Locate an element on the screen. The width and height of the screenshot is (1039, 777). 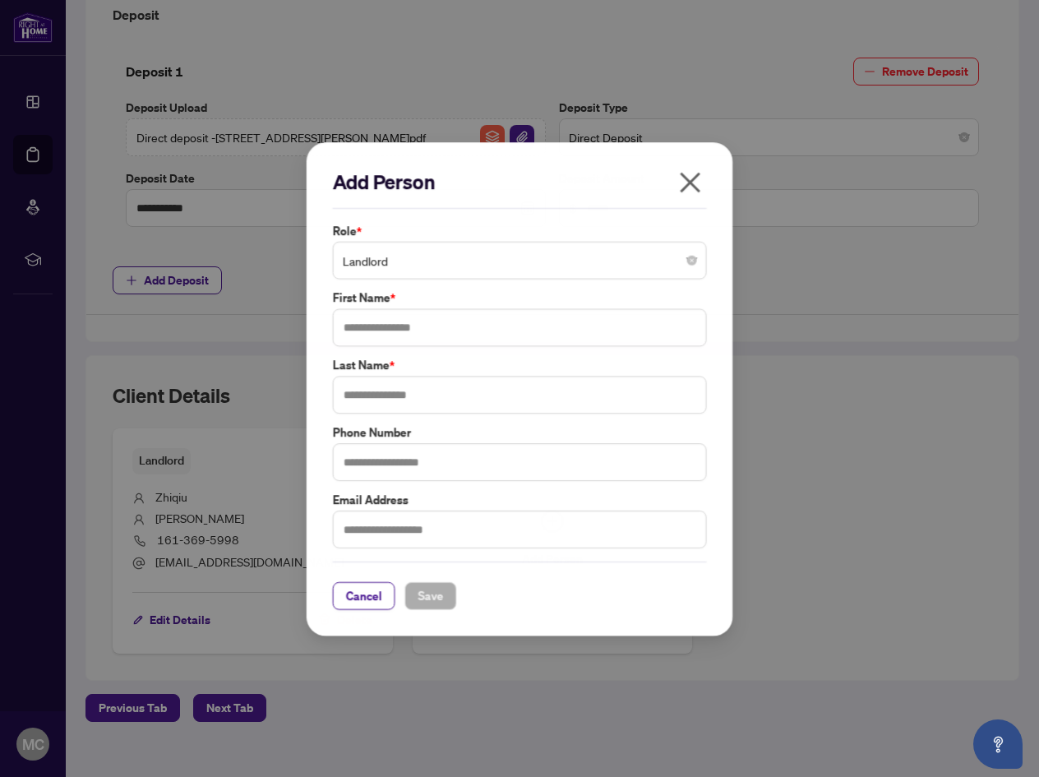
label: Email Address is located at coordinates (519, 499).